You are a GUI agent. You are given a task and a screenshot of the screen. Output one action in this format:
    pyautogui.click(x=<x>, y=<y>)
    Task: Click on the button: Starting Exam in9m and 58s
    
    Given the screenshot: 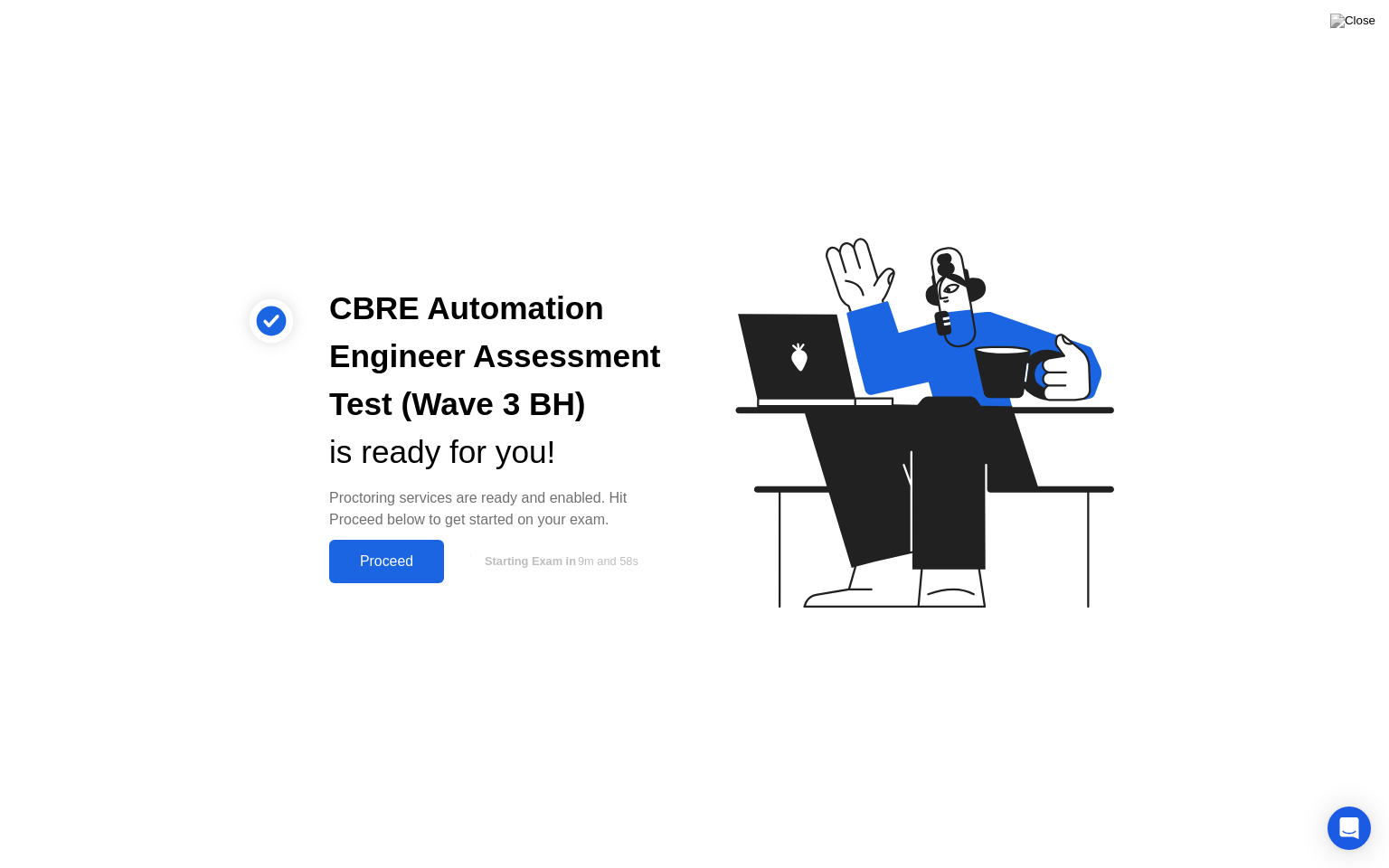 What is the action you would take?
    pyautogui.click(x=559, y=561)
    